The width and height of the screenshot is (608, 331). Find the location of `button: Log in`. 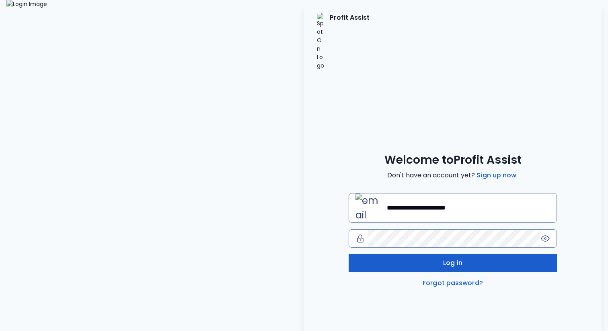

button: Log in is located at coordinates (453, 263).